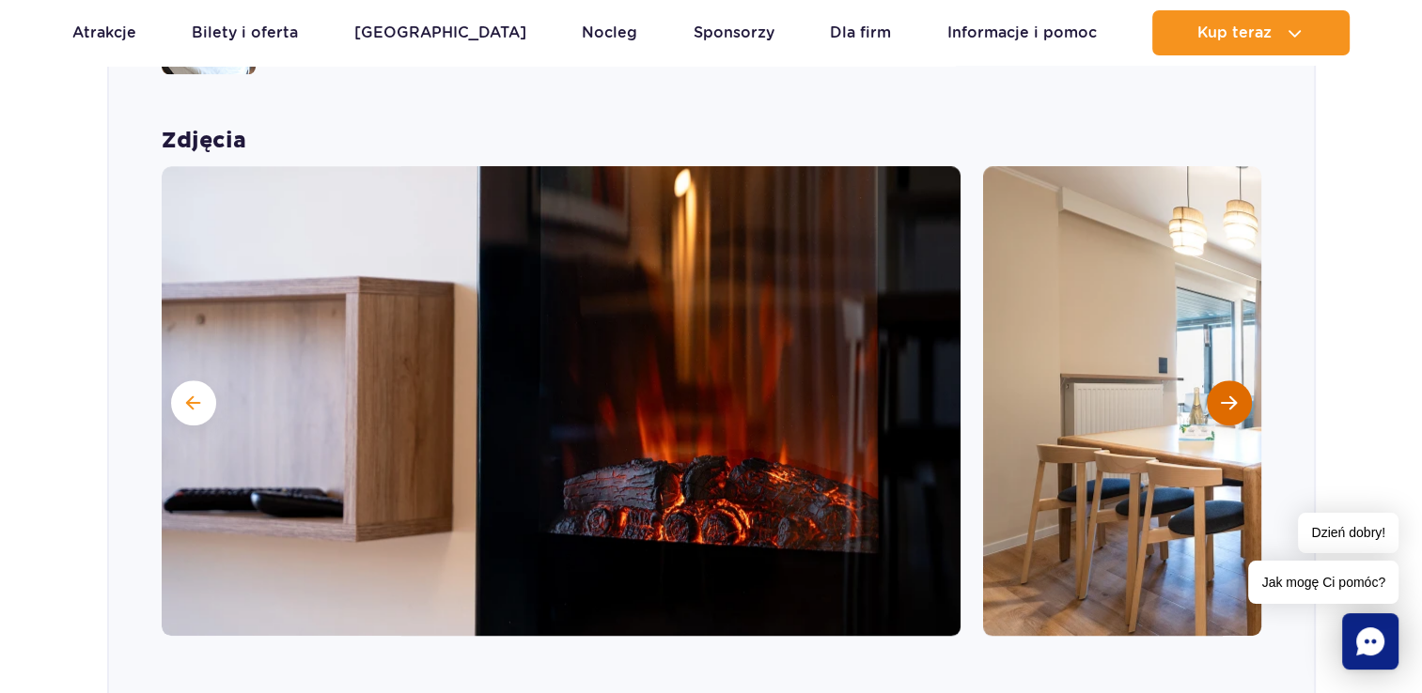 The width and height of the screenshot is (1422, 693). Describe the element at coordinates (104, 33) in the screenshot. I see `a: Atrakcje` at that location.